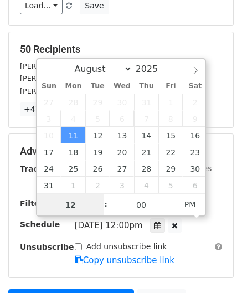 This screenshot has height=293, width=242. What do you see at coordinates (43, 109) in the screenshot?
I see `a: +47 more` at bounding box center [43, 109].